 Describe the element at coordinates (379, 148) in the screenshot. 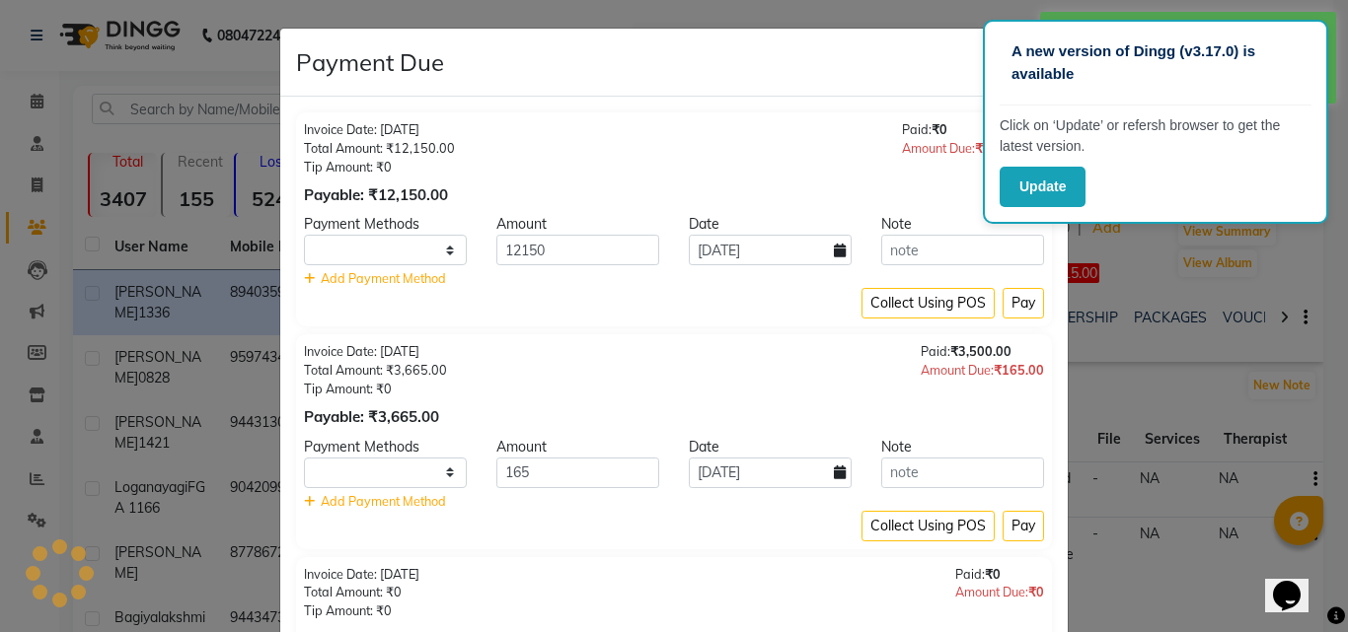

I see `div: Total Amount: ₹12,150.00` at that location.